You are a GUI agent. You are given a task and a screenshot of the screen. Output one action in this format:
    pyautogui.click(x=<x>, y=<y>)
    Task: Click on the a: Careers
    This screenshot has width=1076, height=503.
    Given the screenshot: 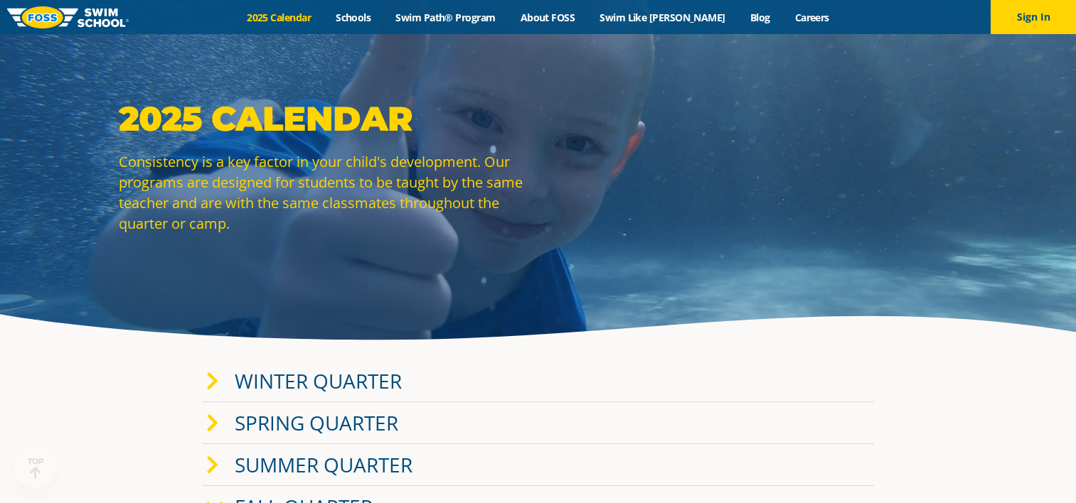 What is the action you would take?
    pyautogui.click(x=811, y=17)
    